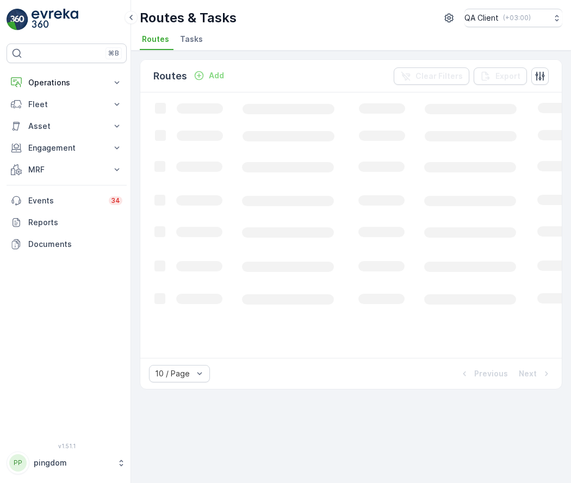  Describe the element at coordinates (66, 201) in the screenshot. I see `a: Events34` at that location.